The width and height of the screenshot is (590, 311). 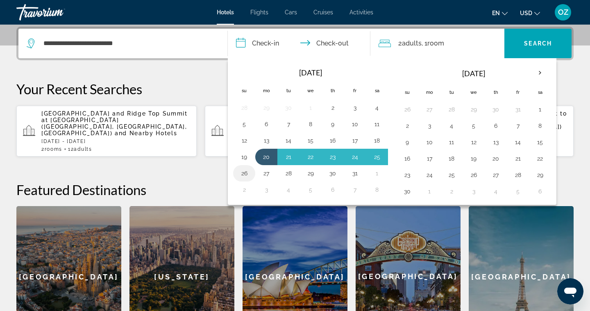 What do you see at coordinates (225, 12) in the screenshot?
I see `span: Hotels` at bounding box center [225, 12].